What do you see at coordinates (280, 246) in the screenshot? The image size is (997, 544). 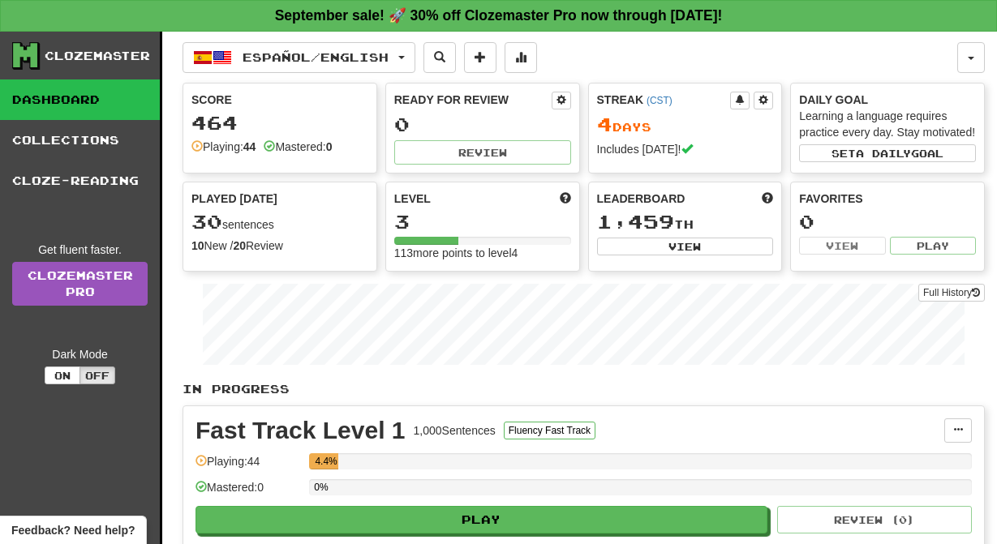 I see `div: New / Review` at bounding box center [280, 246].